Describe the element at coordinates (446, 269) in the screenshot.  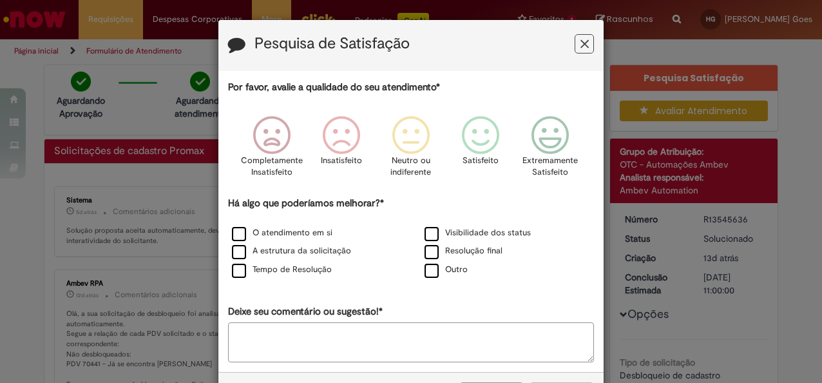
I see `label: Outro` at that location.